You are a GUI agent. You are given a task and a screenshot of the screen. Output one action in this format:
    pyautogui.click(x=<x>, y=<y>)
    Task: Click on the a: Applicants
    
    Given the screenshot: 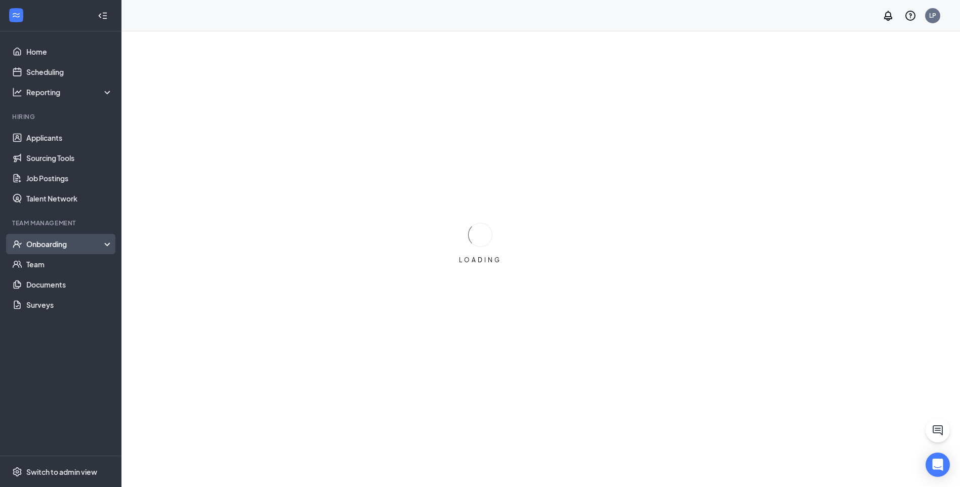 What is the action you would take?
    pyautogui.click(x=69, y=138)
    